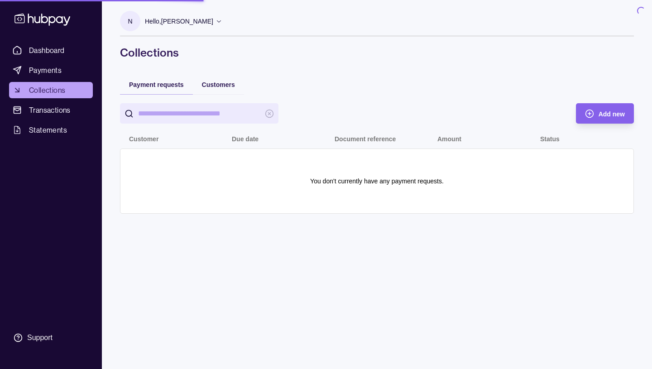  Describe the element at coordinates (245, 139) in the screenshot. I see `p: Due date` at that location.